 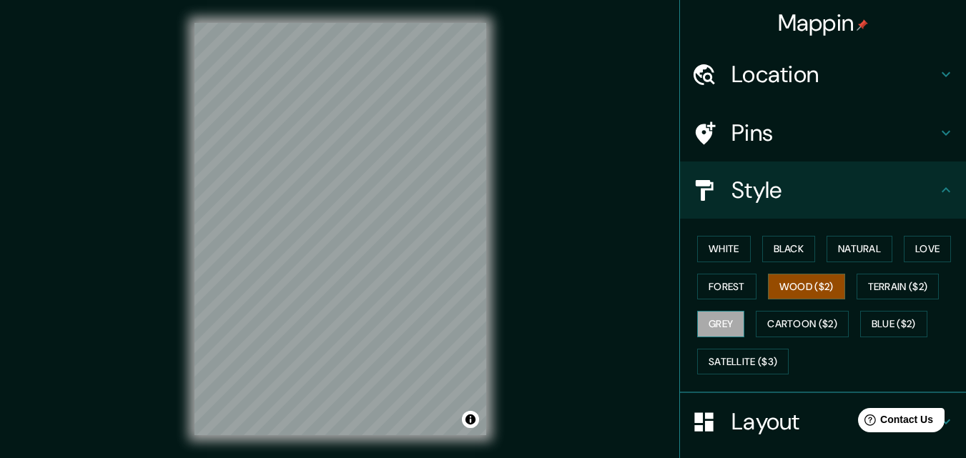 What do you see at coordinates (823, 422) in the screenshot?
I see `div: Layout` at bounding box center [823, 422].